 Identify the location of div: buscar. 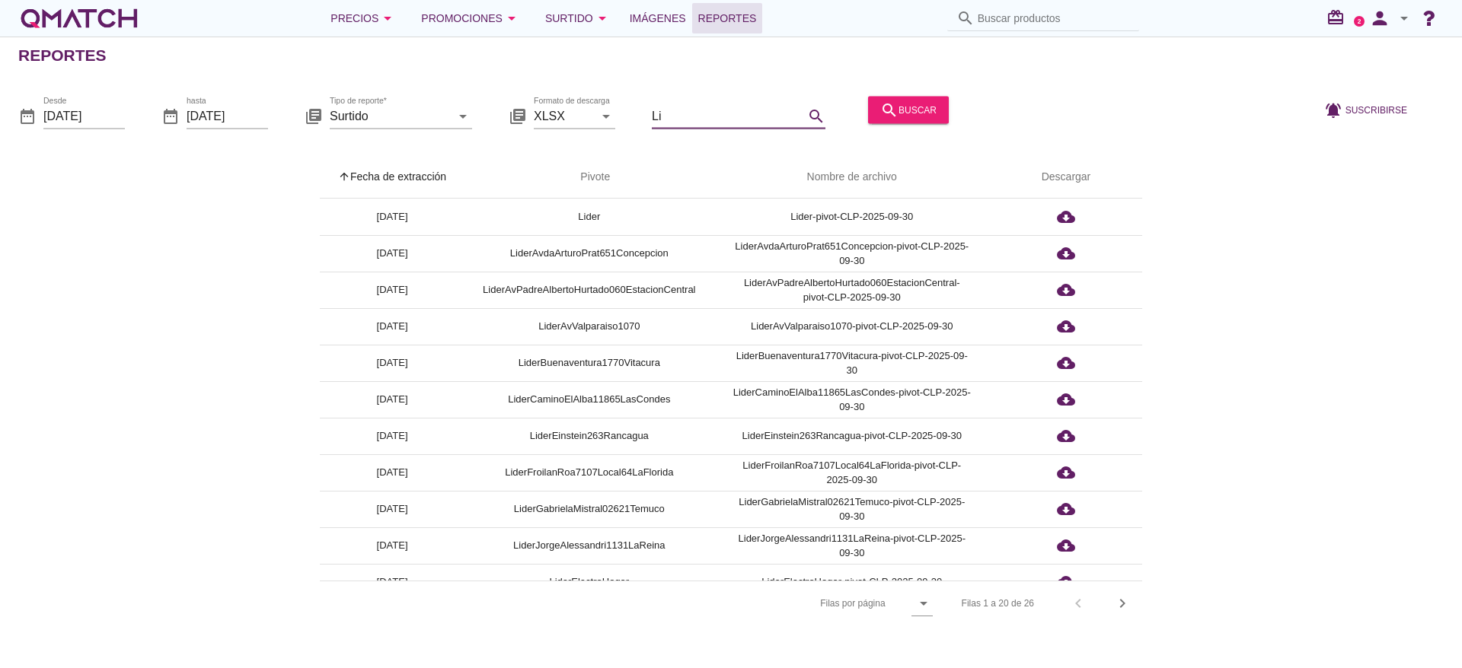
(908, 110).